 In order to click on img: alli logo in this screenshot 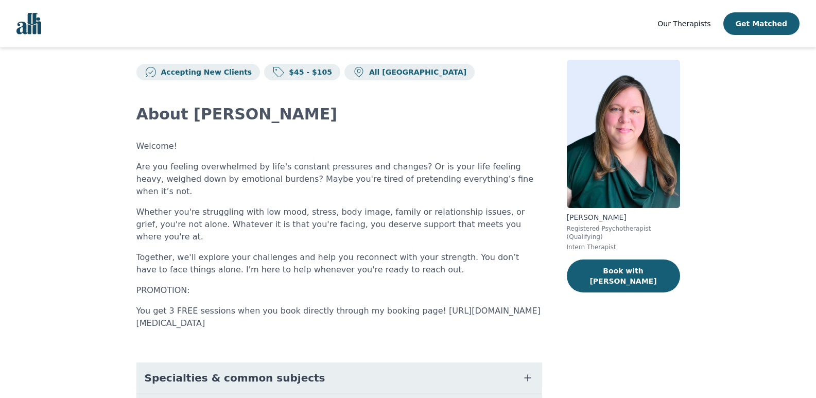, I will do `click(29, 24)`.